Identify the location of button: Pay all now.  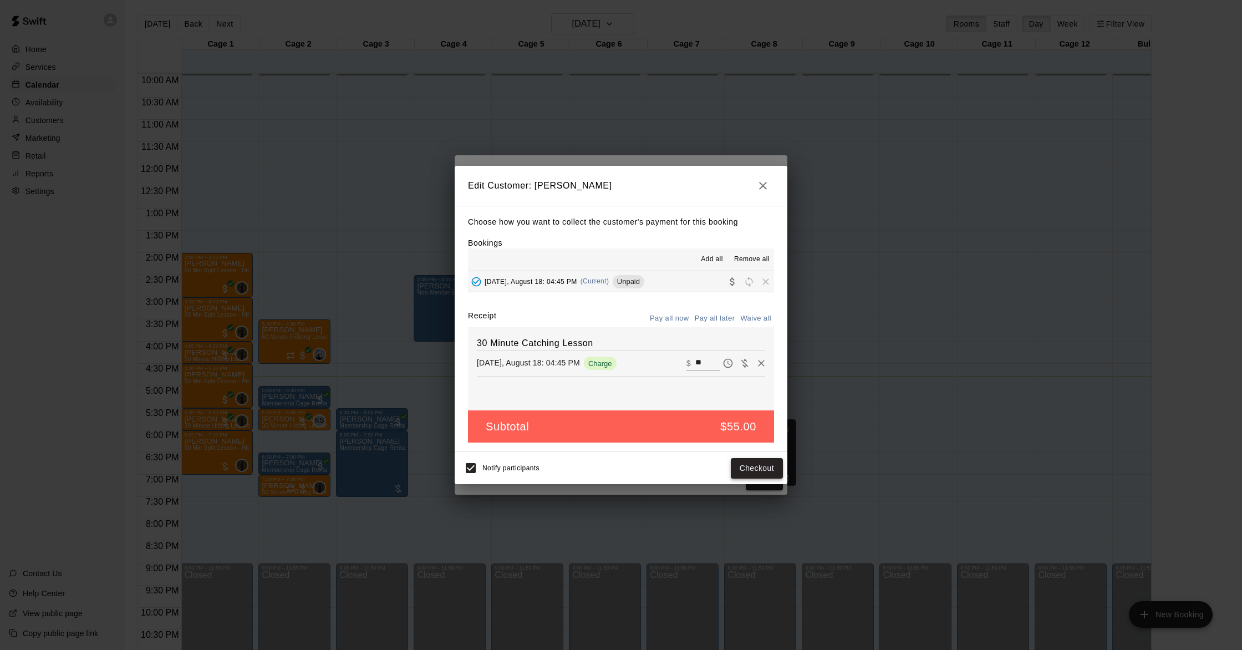
(669, 318).